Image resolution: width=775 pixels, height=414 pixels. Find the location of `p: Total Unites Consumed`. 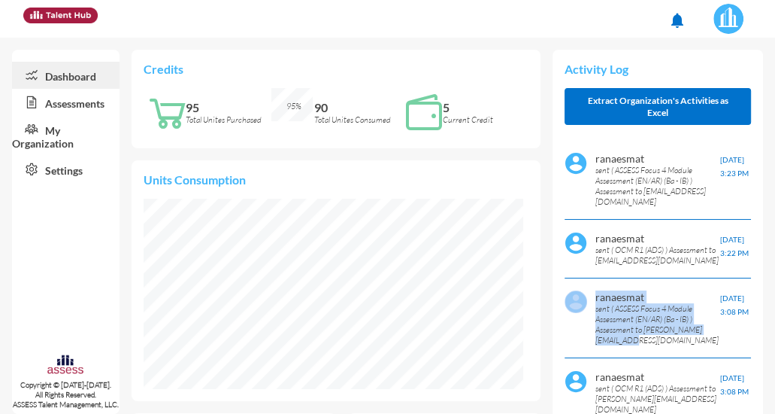

p: Total Unites Consumed is located at coordinates (357, 120).